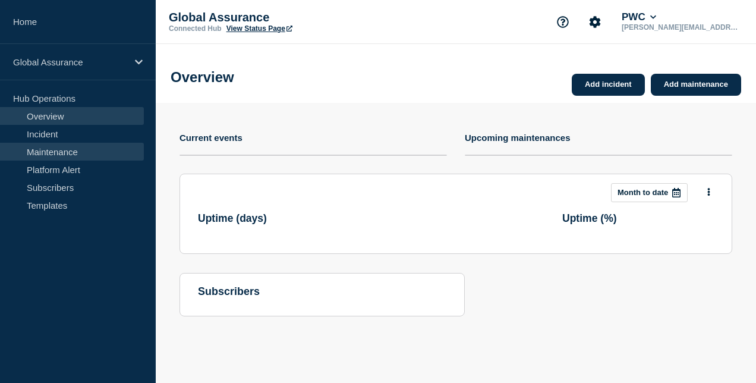 The width and height of the screenshot is (756, 383). I want to click on h1: Overview, so click(202, 77).